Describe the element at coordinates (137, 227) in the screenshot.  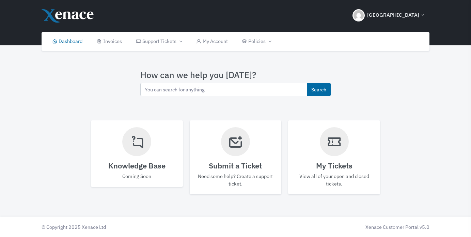
I see `div: © Copyright 2025 Xenace Ltd` at that location.